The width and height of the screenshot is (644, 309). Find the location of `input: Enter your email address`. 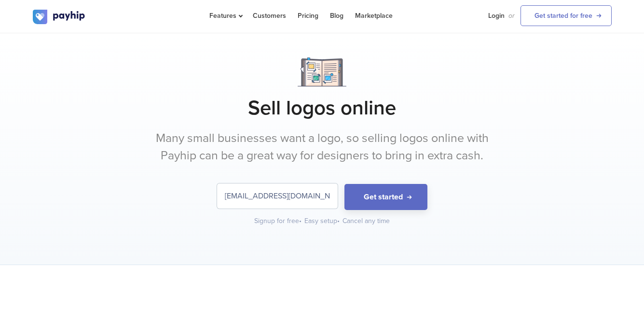

input: Enter your email address is located at coordinates (277, 196).